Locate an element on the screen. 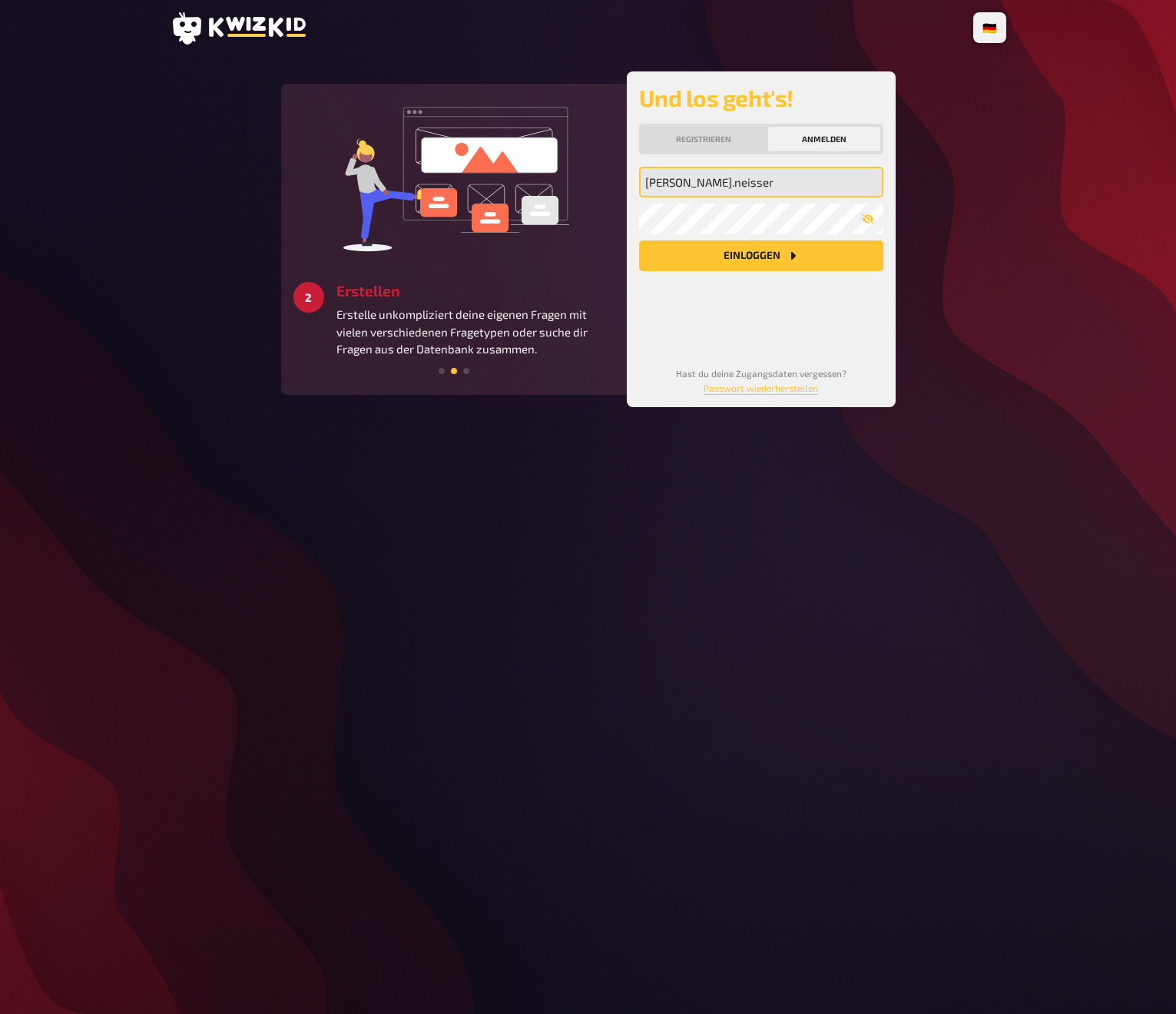 The height and width of the screenshot is (1014, 1176). button: Einloggen is located at coordinates (761, 256).